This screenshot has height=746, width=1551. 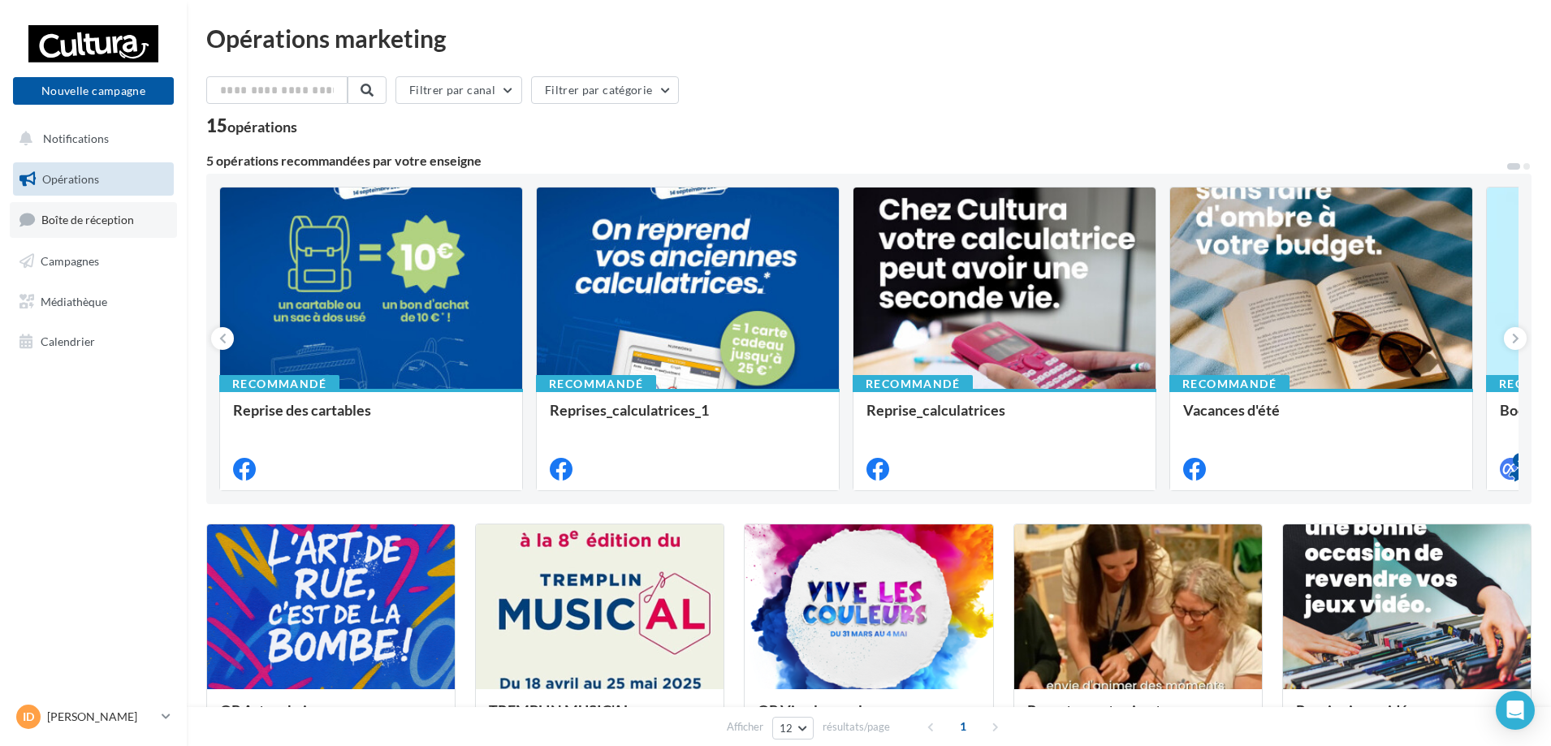 What do you see at coordinates (331, 719) in the screenshot?
I see `div: OP Arts urbains` at bounding box center [331, 719].